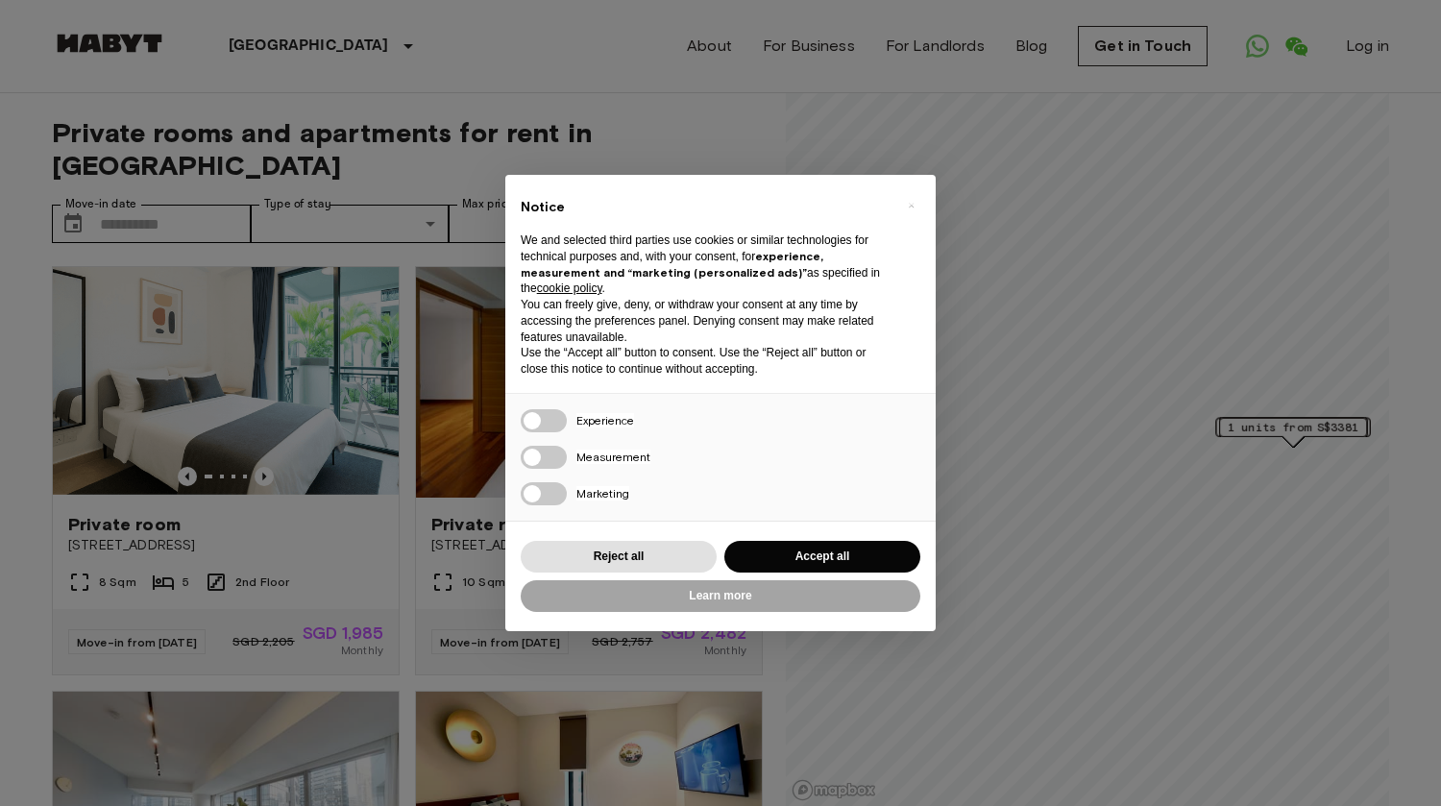  What do you see at coordinates (605, 420) in the screenshot?
I see `span: Experience` at bounding box center [605, 420].